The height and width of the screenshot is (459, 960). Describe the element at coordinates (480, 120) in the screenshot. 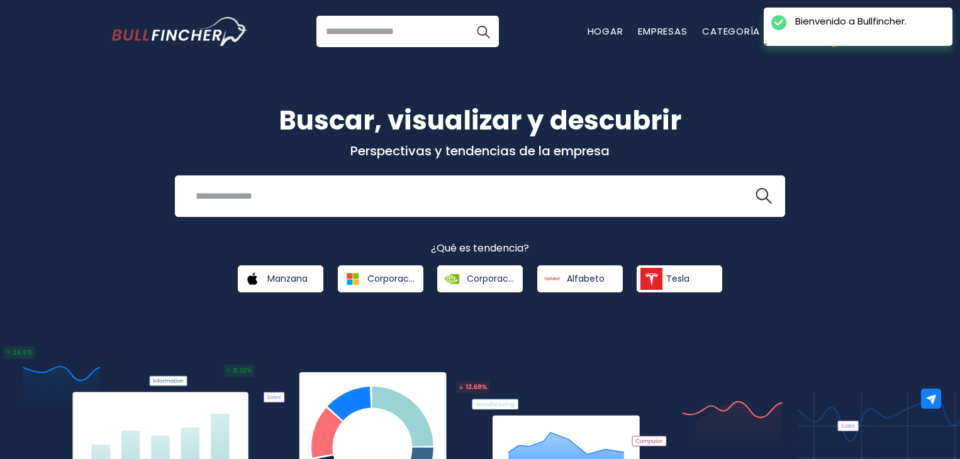

I see `font: Buscar, visualizar y descubrir` at that location.